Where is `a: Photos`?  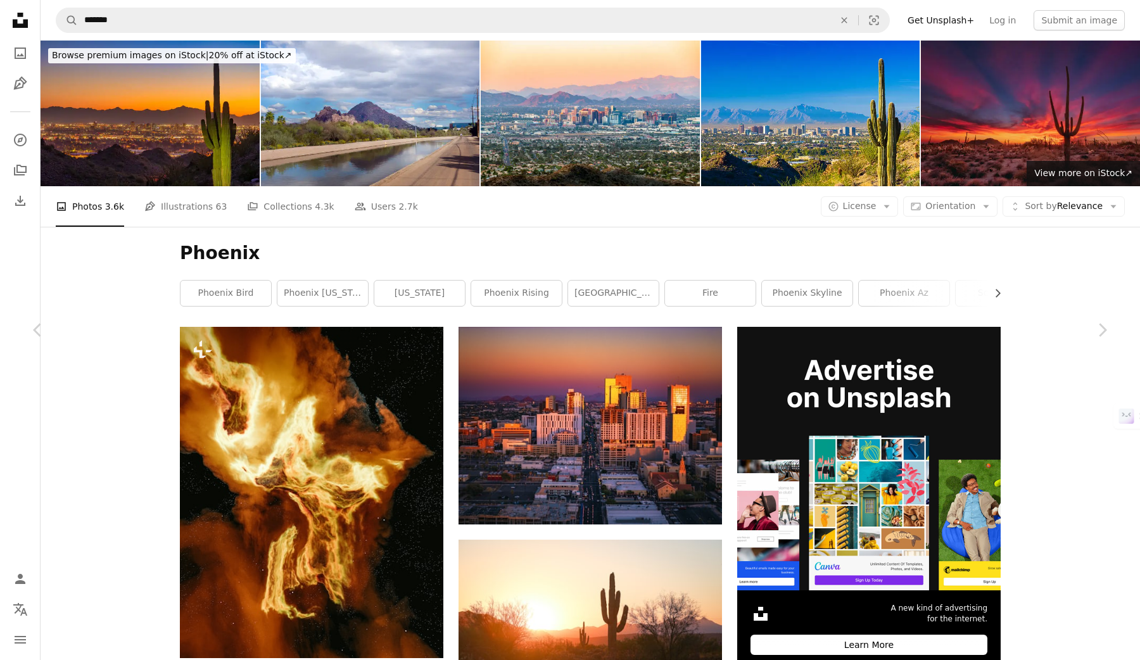
a: Photos is located at coordinates (20, 53).